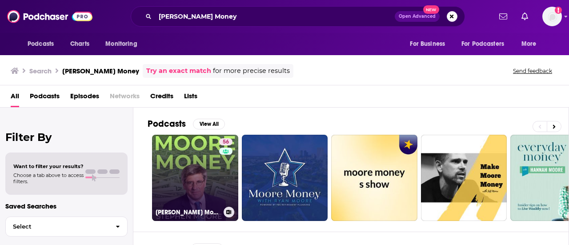  Describe the element at coordinates (48, 166) in the screenshot. I see `span: Want to filter your results?` at that location.